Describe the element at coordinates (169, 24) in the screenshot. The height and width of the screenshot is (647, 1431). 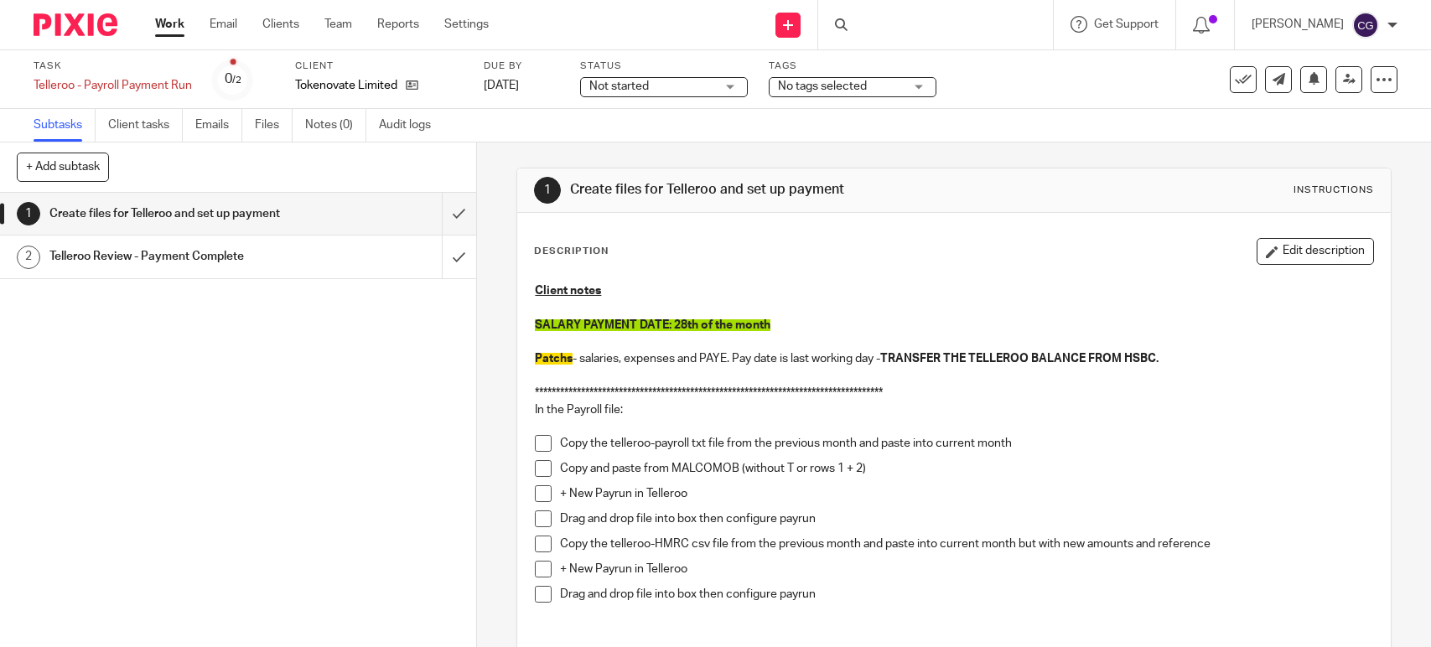
I see `a: Work` at that location.